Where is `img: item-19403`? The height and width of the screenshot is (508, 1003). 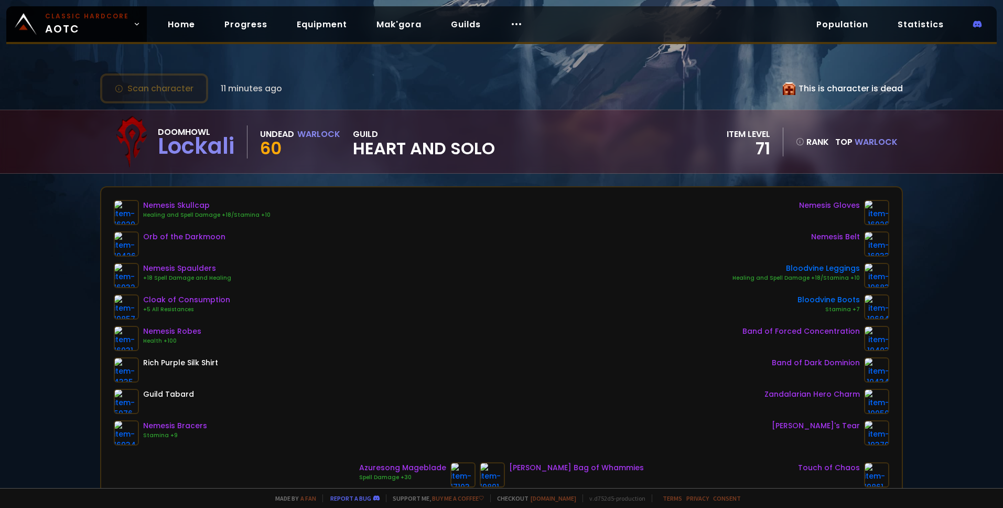
img: item-19403 is located at coordinates (877, 338).